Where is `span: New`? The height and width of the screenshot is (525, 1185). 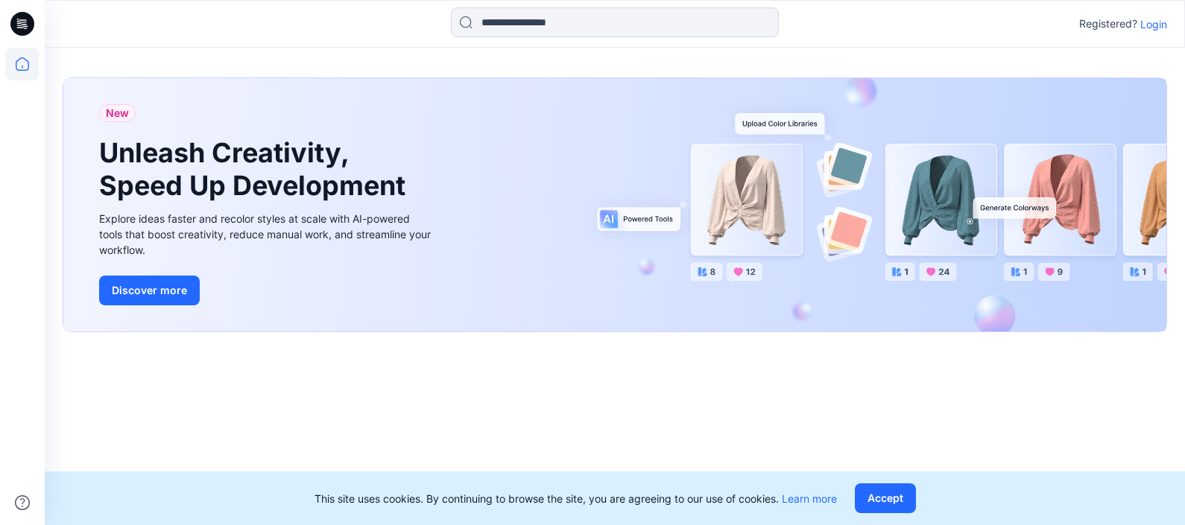
span: New is located at coordinates (117, 113).